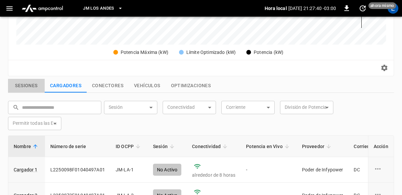 The width and height of the screenshot is (402, 195). Describe the element at coordinates (78, 147) in the screenshot. I see `th: Número de serie` at that location.